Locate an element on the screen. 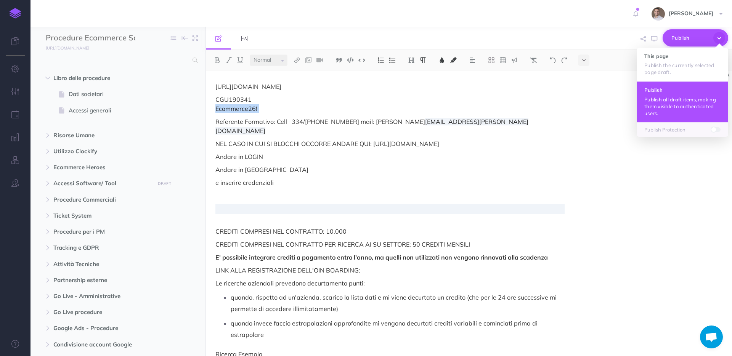 The width and height of the screenshot is (732, 356). img: Paragraph button is located at coordinates (423, 60).